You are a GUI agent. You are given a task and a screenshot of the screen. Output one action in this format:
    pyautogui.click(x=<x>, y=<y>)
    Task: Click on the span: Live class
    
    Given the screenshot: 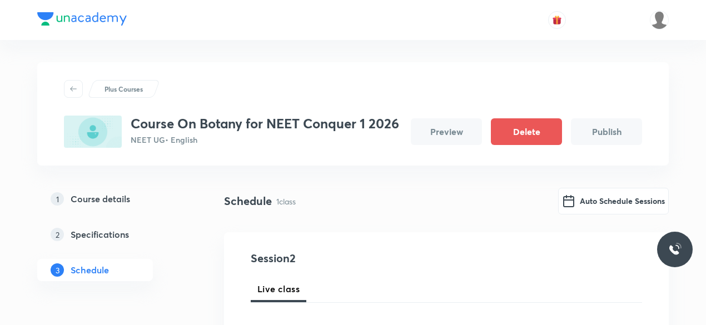 What is the action you would take?
    pyautogui.click(x=278, y=289)
    